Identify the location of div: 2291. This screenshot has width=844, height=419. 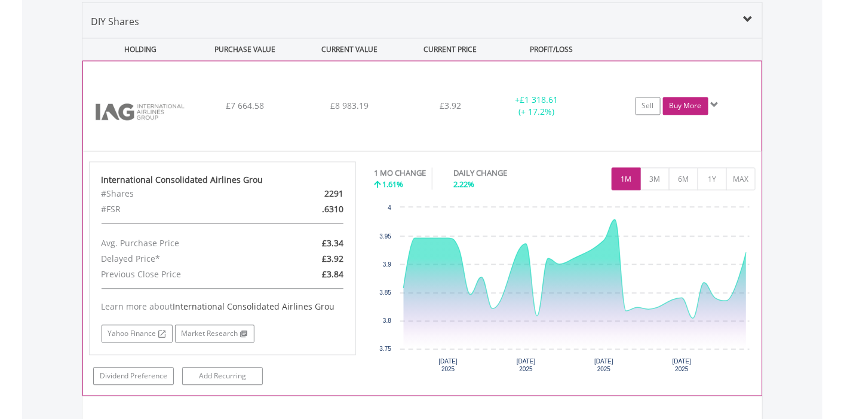
(309, 194).